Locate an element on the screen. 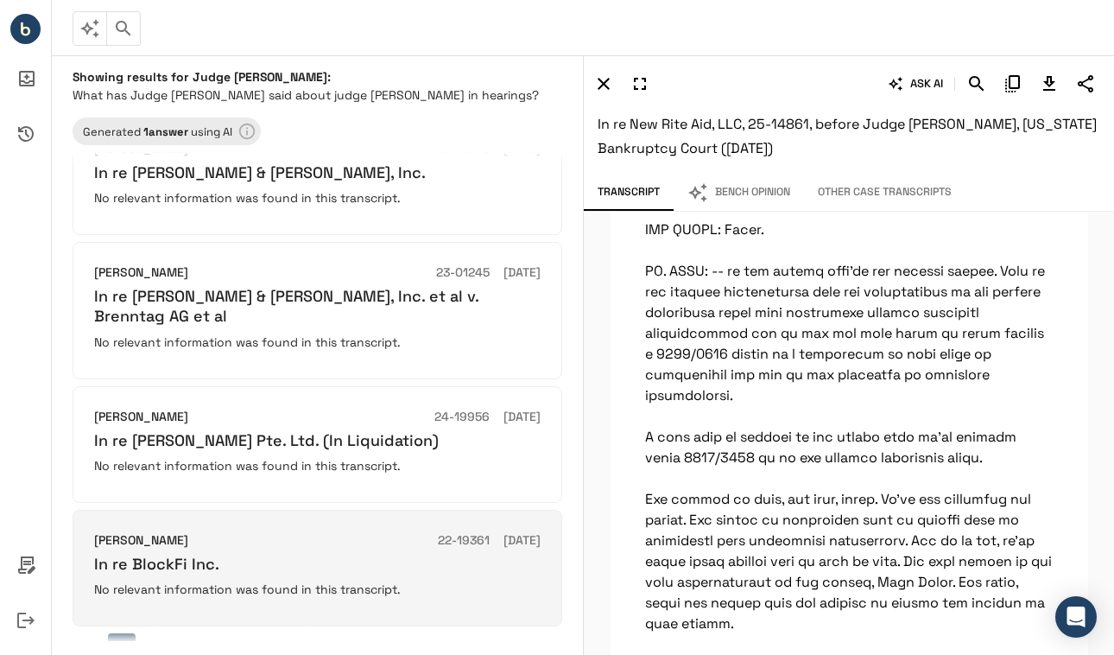 The image size is (1114, 655). div: Open Intercom Messenger is located at coordinates (1076, 617).